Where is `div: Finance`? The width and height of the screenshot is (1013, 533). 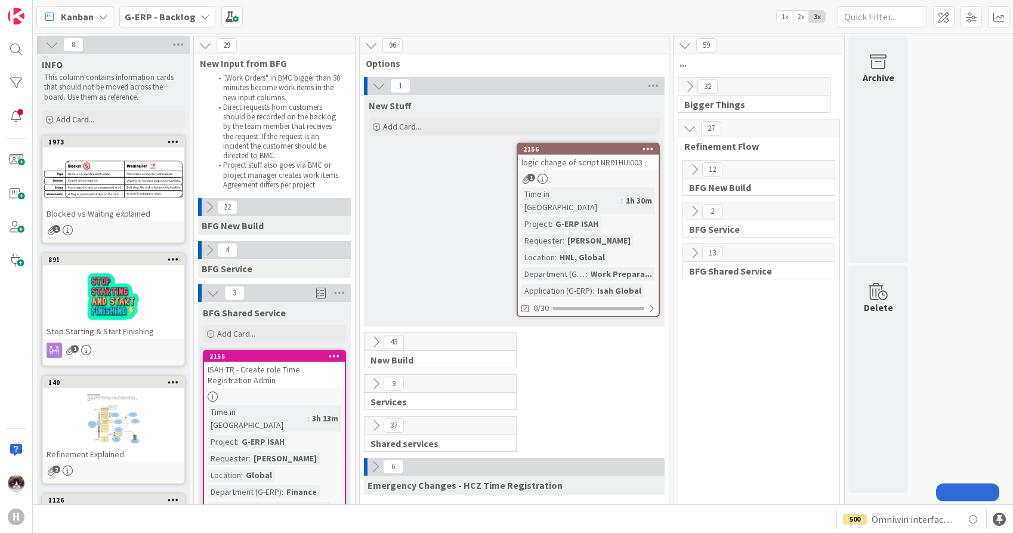
div: Finance is located at coordinates (301, 491).